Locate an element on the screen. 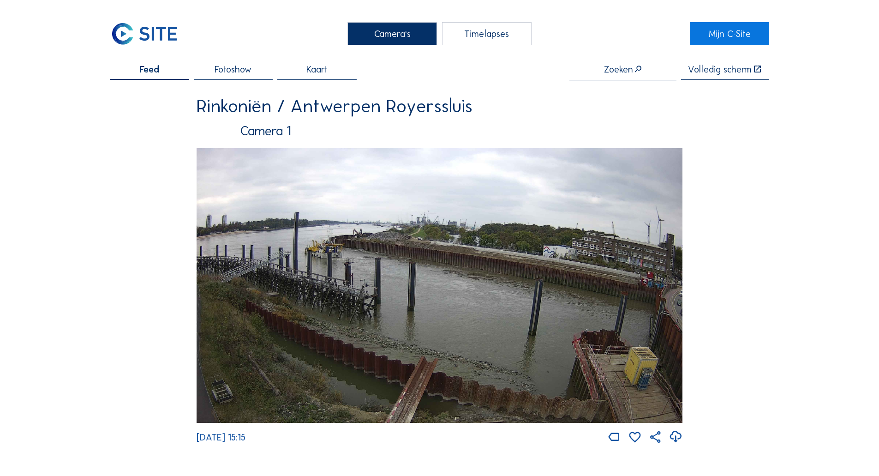 The height and width of the screenshot is (476, 879). div: Rinkoniën / Antwerpen Royerssluis is located at coordinates (439, 106).